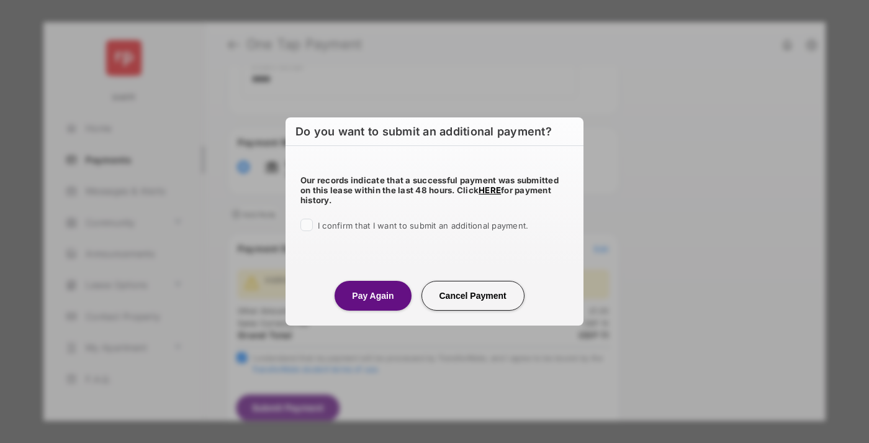 Image resolution: width=869 pixels, height=443 pixels. What do you see at coordinates (490, 190) in the screenshot?
I see `a: HERE` at bounding box center [490, 190].